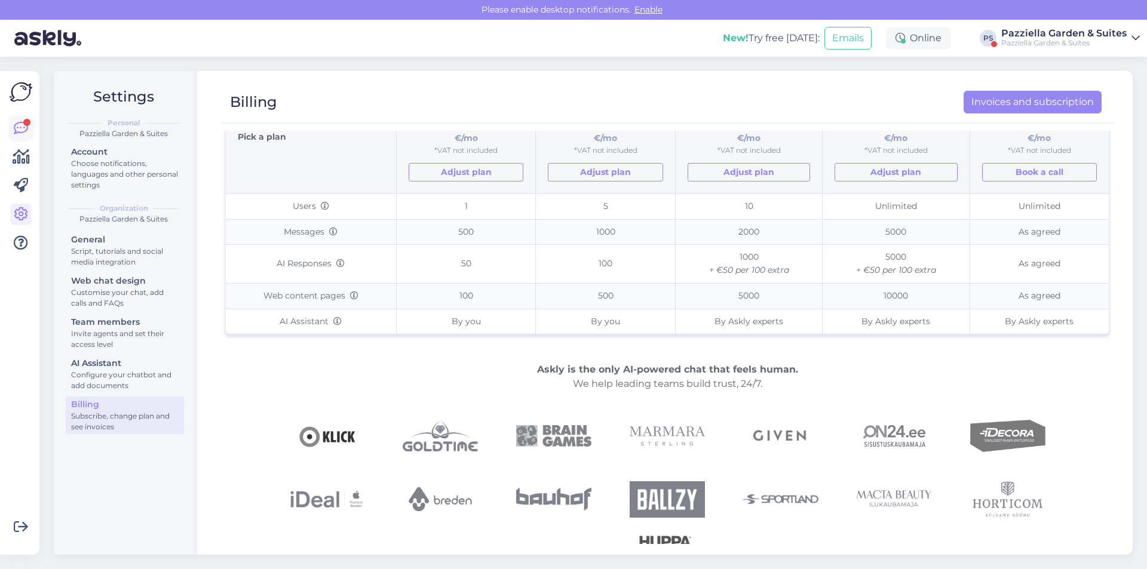 This screenshot has height=569, width=1147. What do you see at coordinates (125, 415) in the screenshot?
I see `a: BillingSubscribe, change plan and see invoices` at bounding box center [125, 415].